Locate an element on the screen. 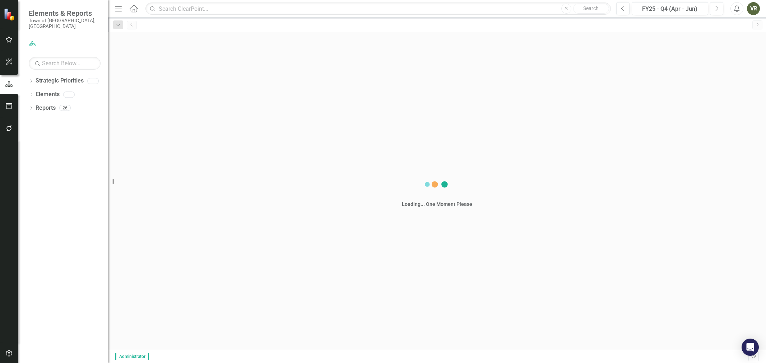  div: FY25 - Q4 (Apr - Jun) is located at coordinates (670, 9).